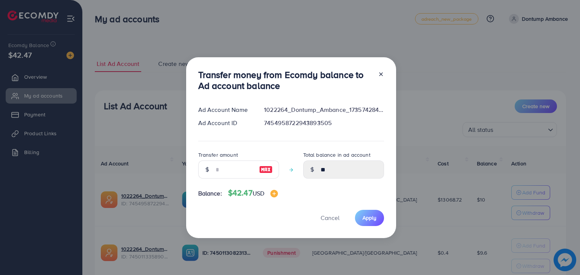  What do you see at coordinates (337, 155) in the screenshot?
I see `label: Total balance in ad account` at bounding box center [337, 155].